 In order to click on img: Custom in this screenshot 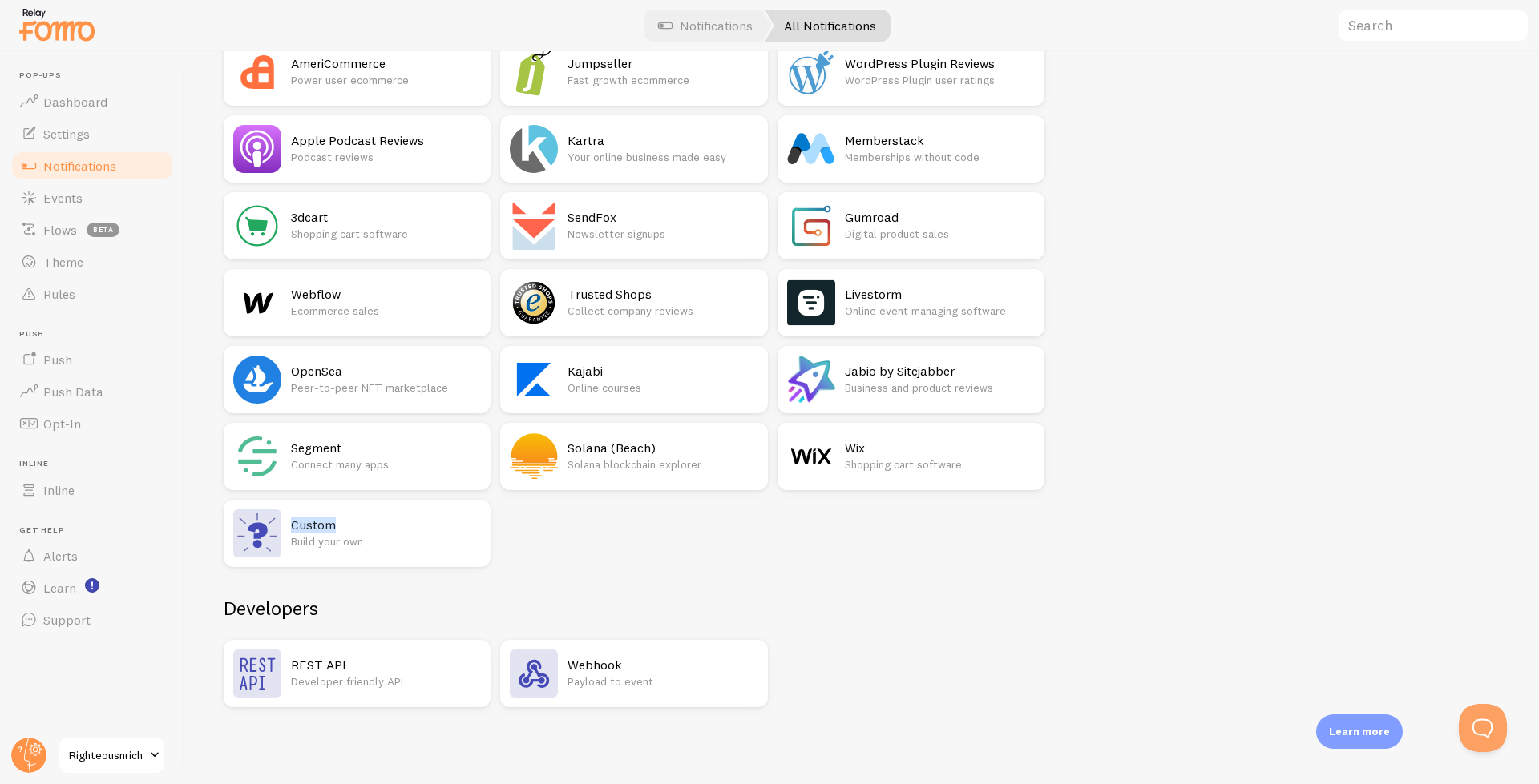, I will do `click(257, 534)`.